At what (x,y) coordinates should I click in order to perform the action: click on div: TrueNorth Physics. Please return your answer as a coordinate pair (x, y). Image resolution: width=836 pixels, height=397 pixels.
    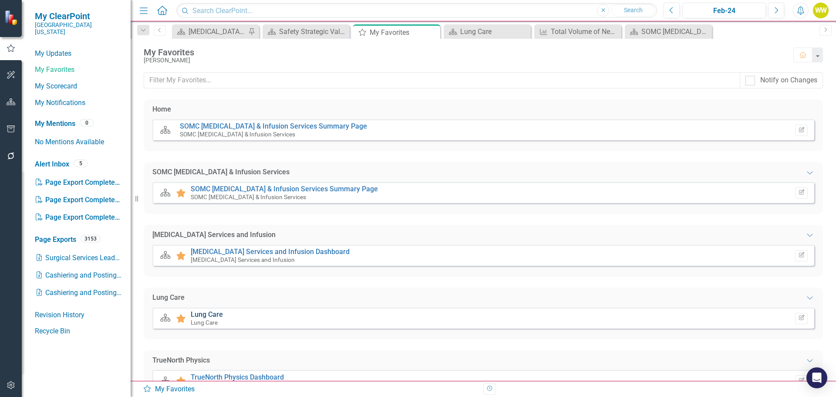
    Looking at the image, I should click on (181, 360).